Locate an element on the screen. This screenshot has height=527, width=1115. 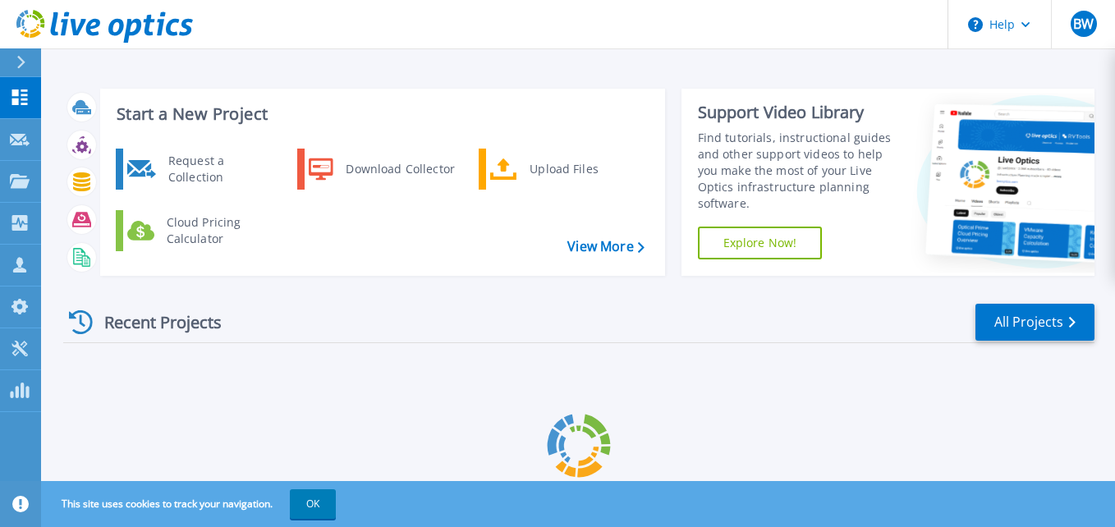
span: This site uses cookies to track your navigation. is located at coordinates (190, 504).